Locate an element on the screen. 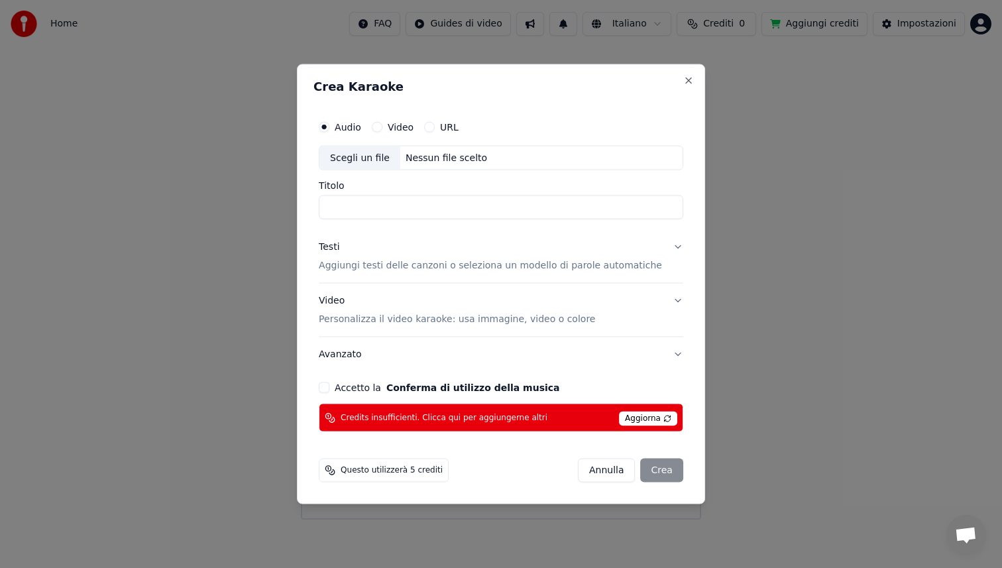 This screenshot has width=1002, height=568. div: Video is located at coordinates (456, 310).